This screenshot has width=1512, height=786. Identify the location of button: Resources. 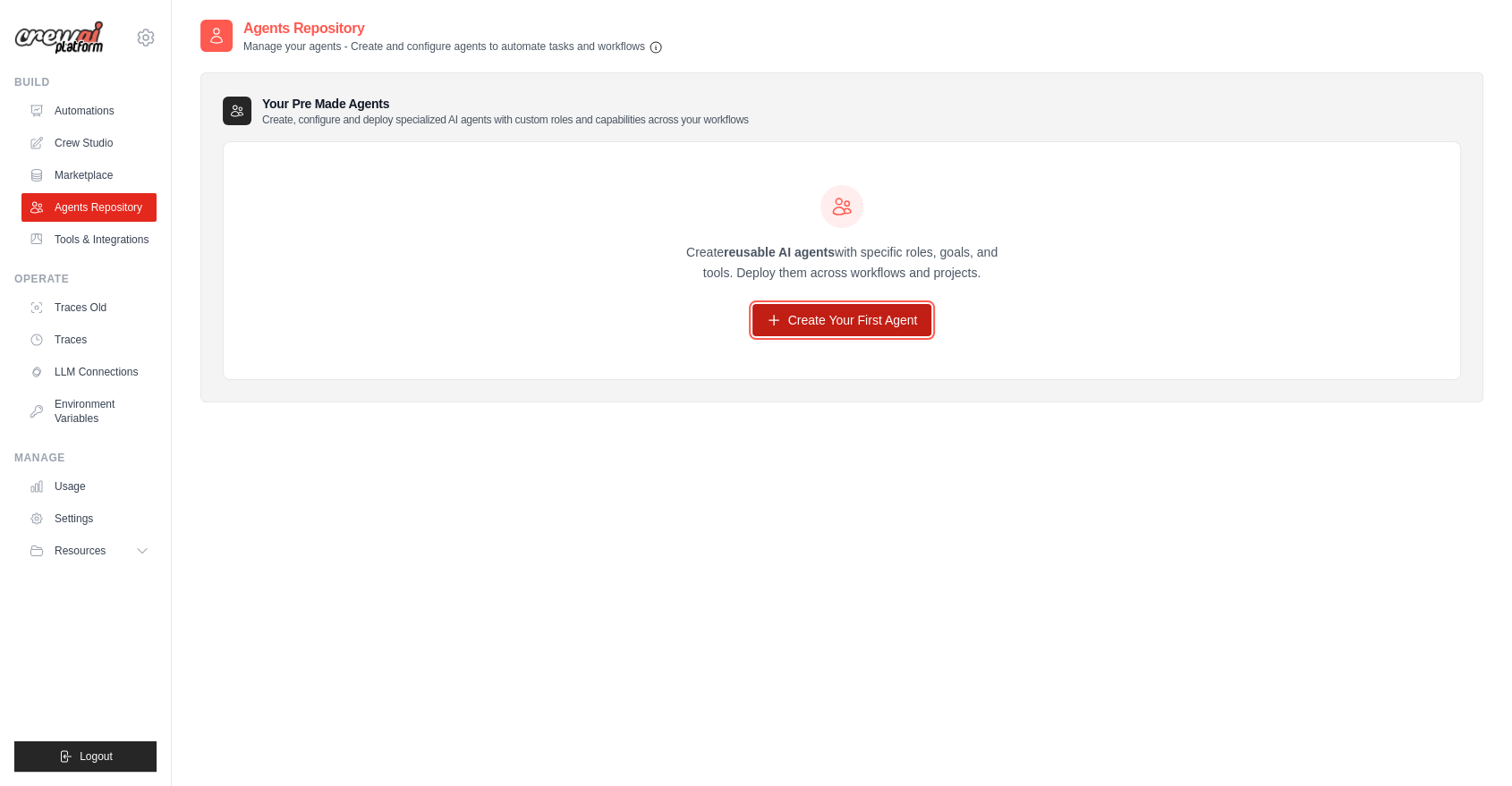
(88, 551).